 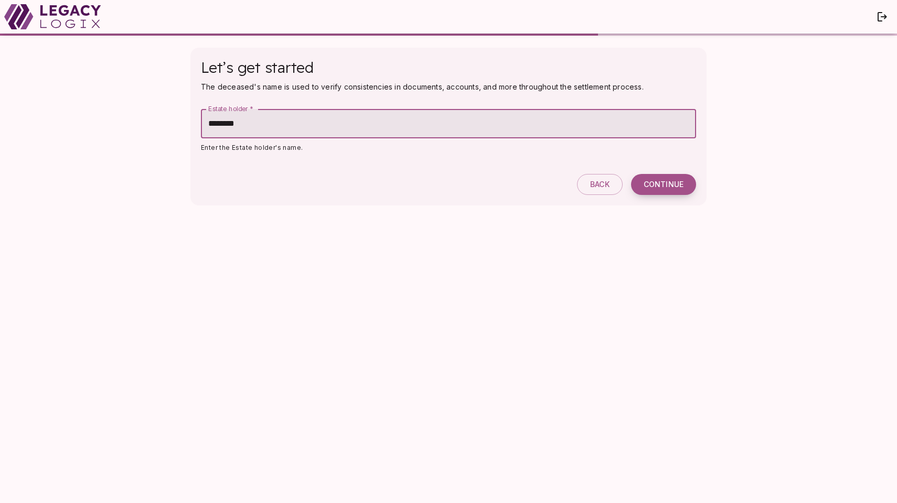 What do you see at coordinates (422, 87) in the screenshot?
I see `span: The deceased's name is used to verify consistencies in documents, accounts, and more throughout t...` at bounding box center [422, 87].